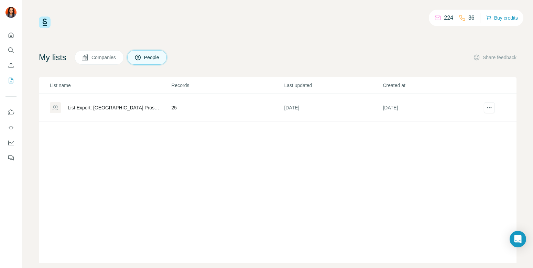 The image size is (533, 268). Describe the element at coordinates (110, 85) in the screenshot. I see `p: List name` at that location.